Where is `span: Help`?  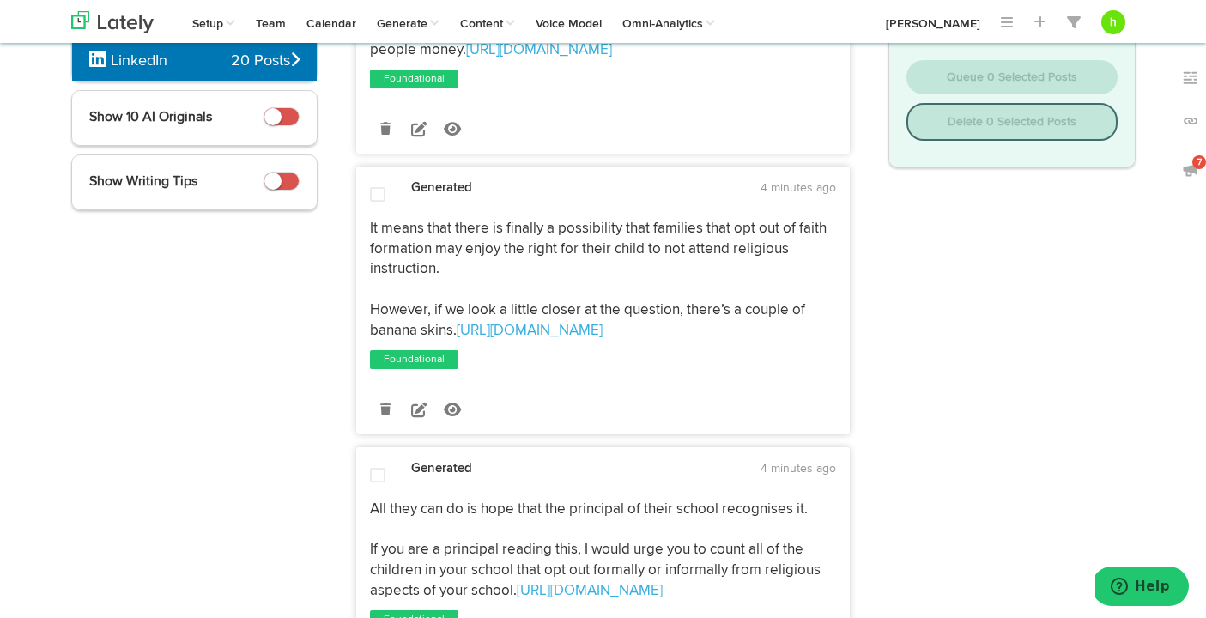 span: Help is located at coordinates (57, 20).